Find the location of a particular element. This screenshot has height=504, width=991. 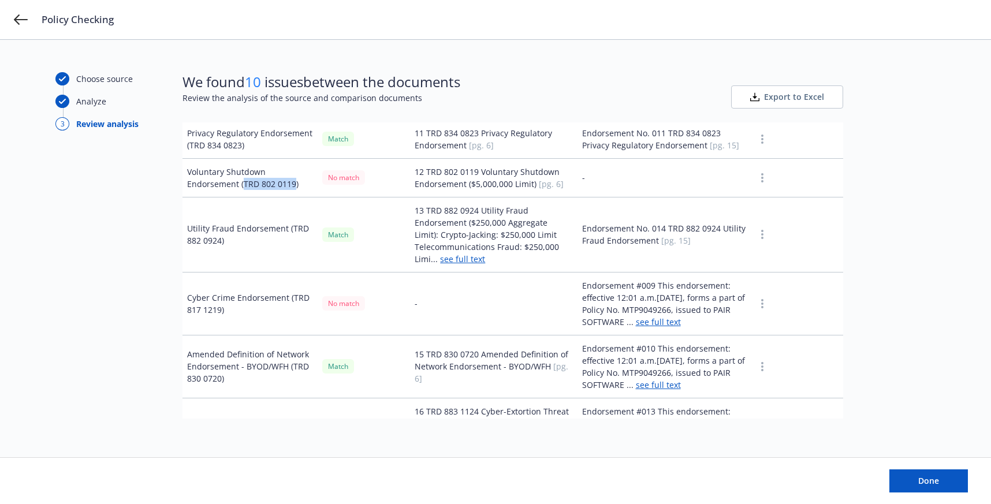

td: 16 TRD 883 1124 Cyber-Extortion Threat Loss Endorsement: Sublimit: $5,000,000 Coinsurance: Insure... is located at coordinates (493, 429).